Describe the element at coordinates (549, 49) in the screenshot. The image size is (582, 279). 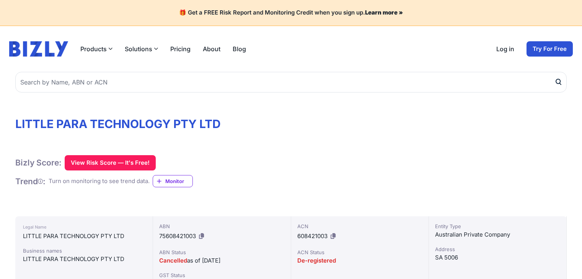
I see `a: Try For Free` at that location.